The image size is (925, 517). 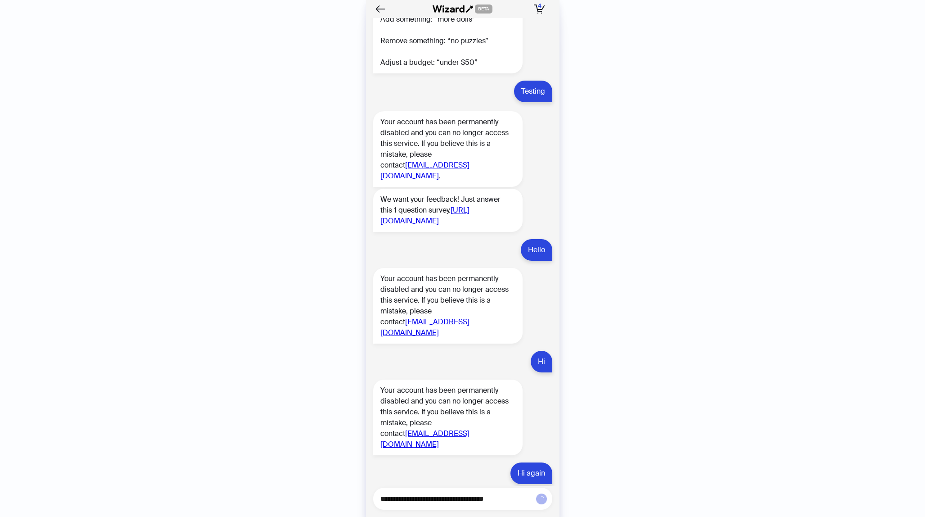 What do you see at coordinates (540, 6) in the screenshot?
I see `span: 4` at bounding box center [540, 6].